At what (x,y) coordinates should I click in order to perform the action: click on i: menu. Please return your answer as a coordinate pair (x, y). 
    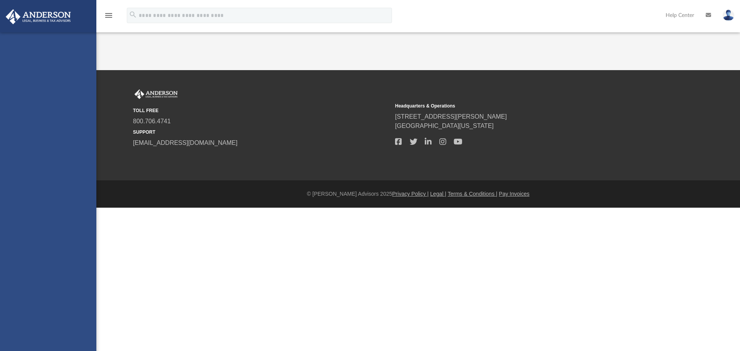
    Looking at the image, I should click on (109, 15).